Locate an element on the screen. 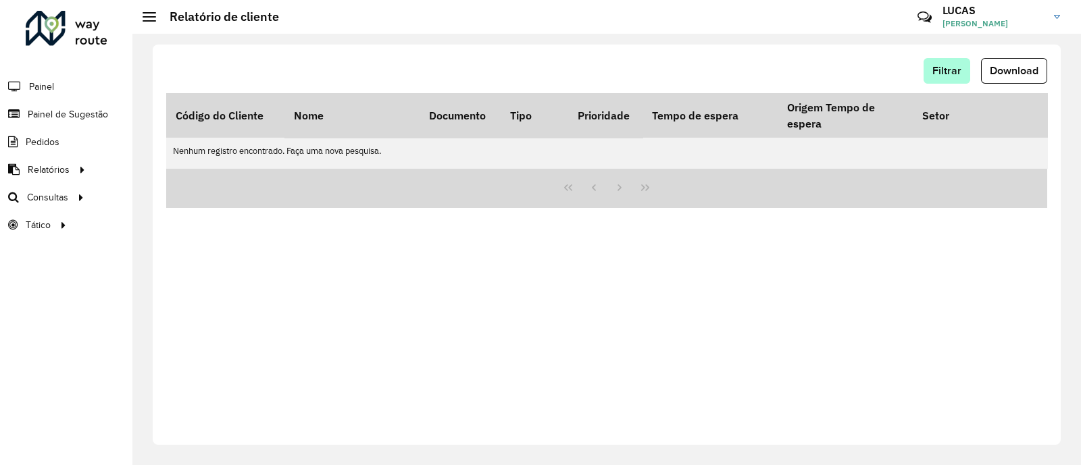  th: Tipo is located at coordinates (534, 116).